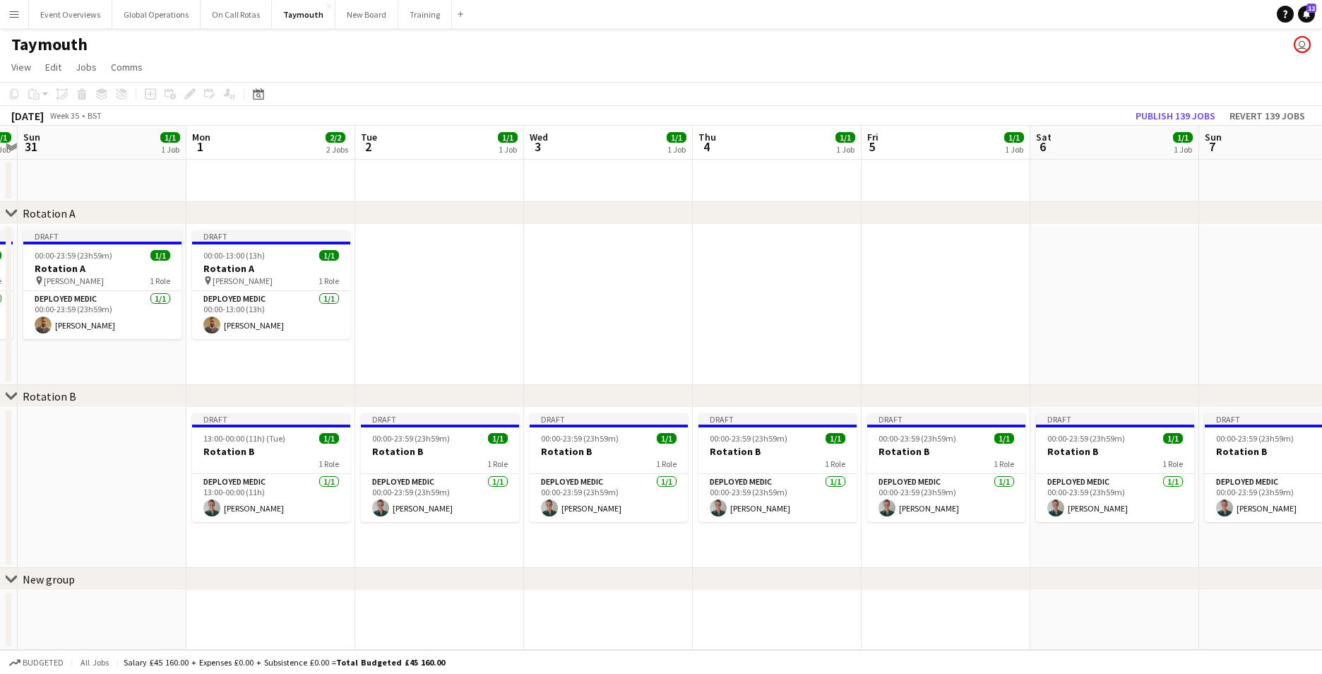 The image size is (1322, 674). I want to click on button: On Call Rotas, so click(236, 14).